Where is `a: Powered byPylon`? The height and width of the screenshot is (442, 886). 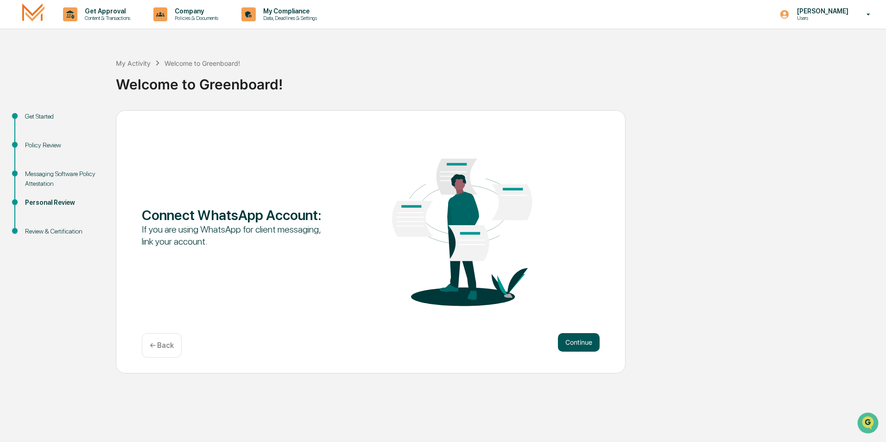 a: Powered byPylon is located at coordinates (89, 160).